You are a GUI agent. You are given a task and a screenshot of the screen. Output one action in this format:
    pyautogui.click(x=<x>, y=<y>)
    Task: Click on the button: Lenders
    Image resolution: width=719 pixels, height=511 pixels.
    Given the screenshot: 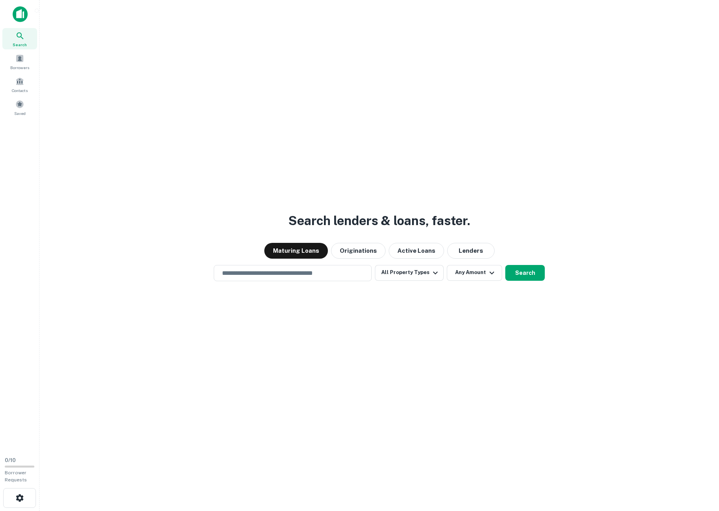 What is the action you would take?
    pyautogui.click(x=471, y=251)
    